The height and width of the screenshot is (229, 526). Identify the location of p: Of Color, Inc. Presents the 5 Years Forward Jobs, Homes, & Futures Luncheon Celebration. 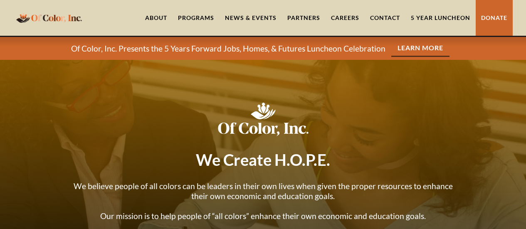
(228, 49).